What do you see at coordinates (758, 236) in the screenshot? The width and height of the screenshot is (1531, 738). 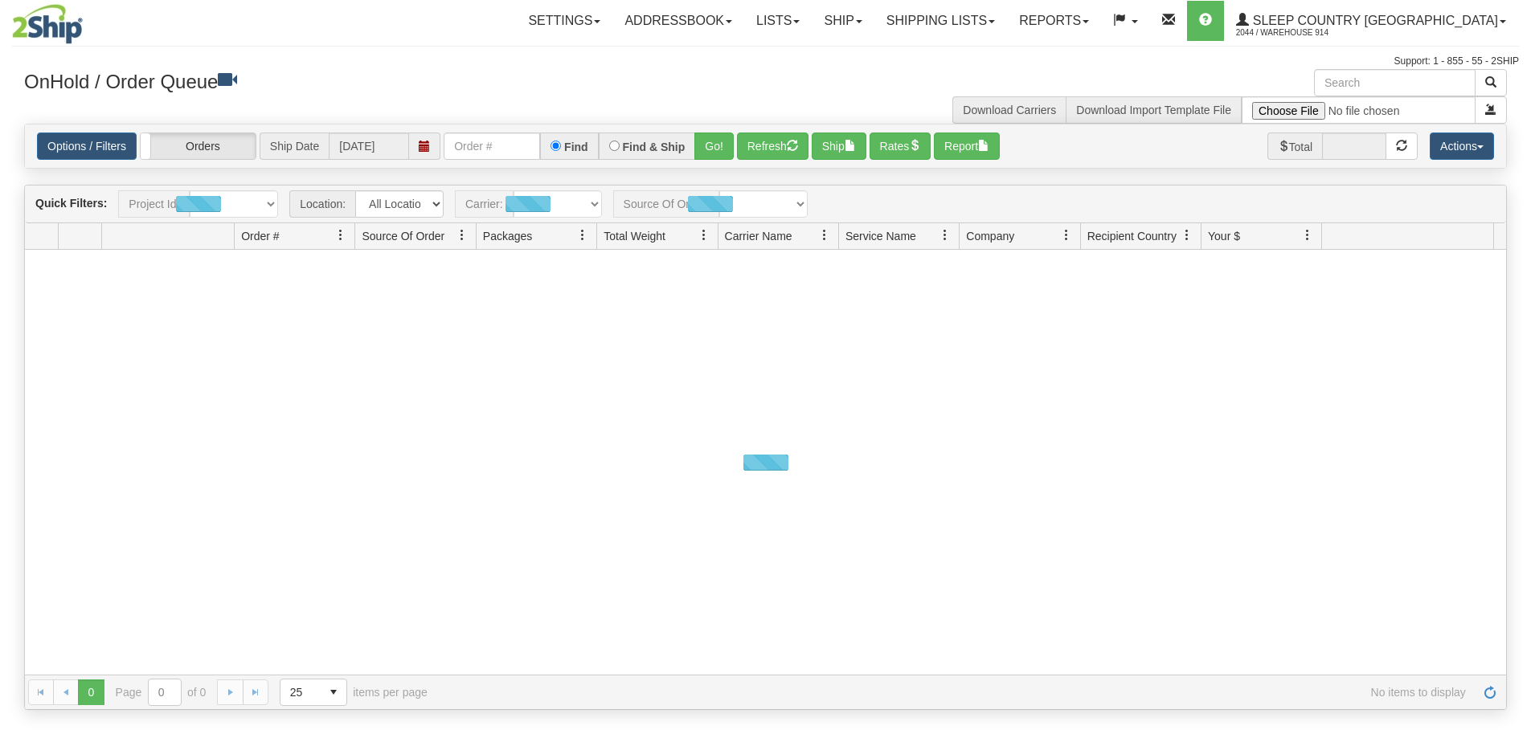 I see `span: Carrier Name` at bounding box center [758, 236].